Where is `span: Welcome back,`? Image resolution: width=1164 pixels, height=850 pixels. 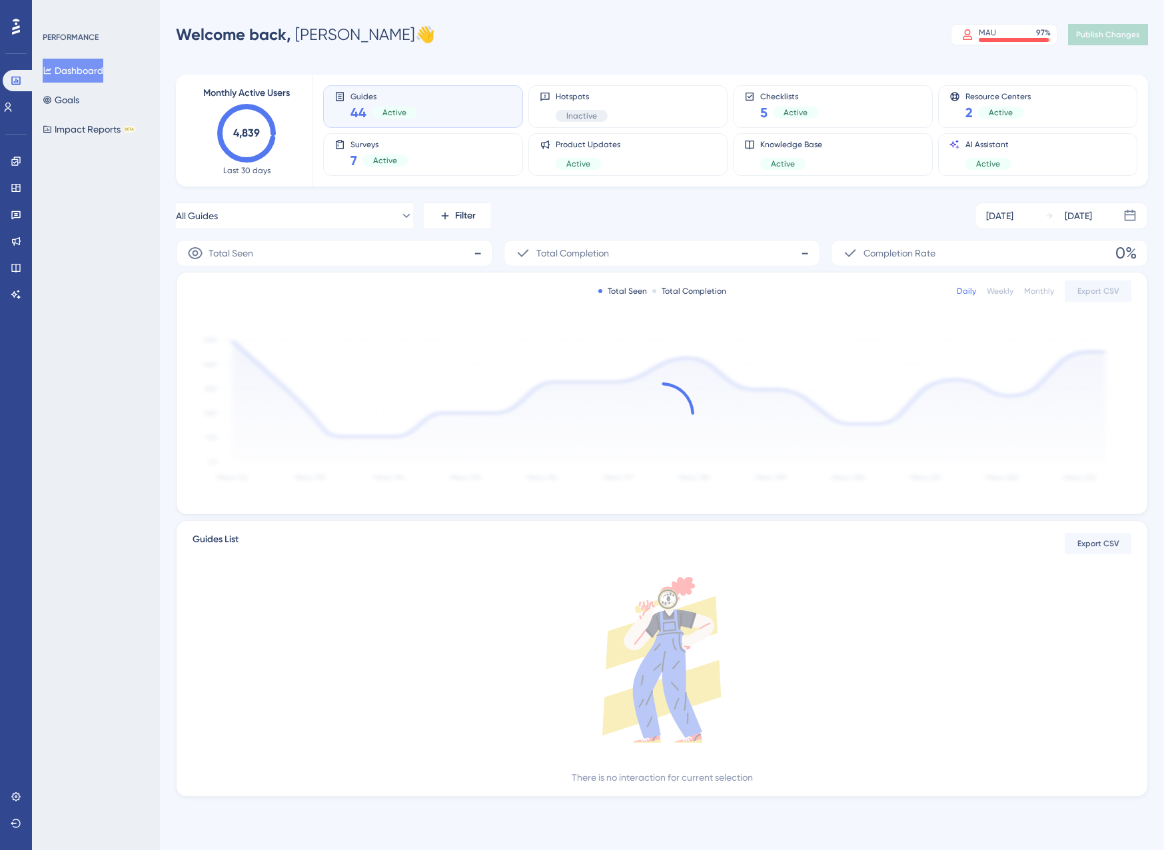
span: Welcome back, is located at coordinates (233, 34).